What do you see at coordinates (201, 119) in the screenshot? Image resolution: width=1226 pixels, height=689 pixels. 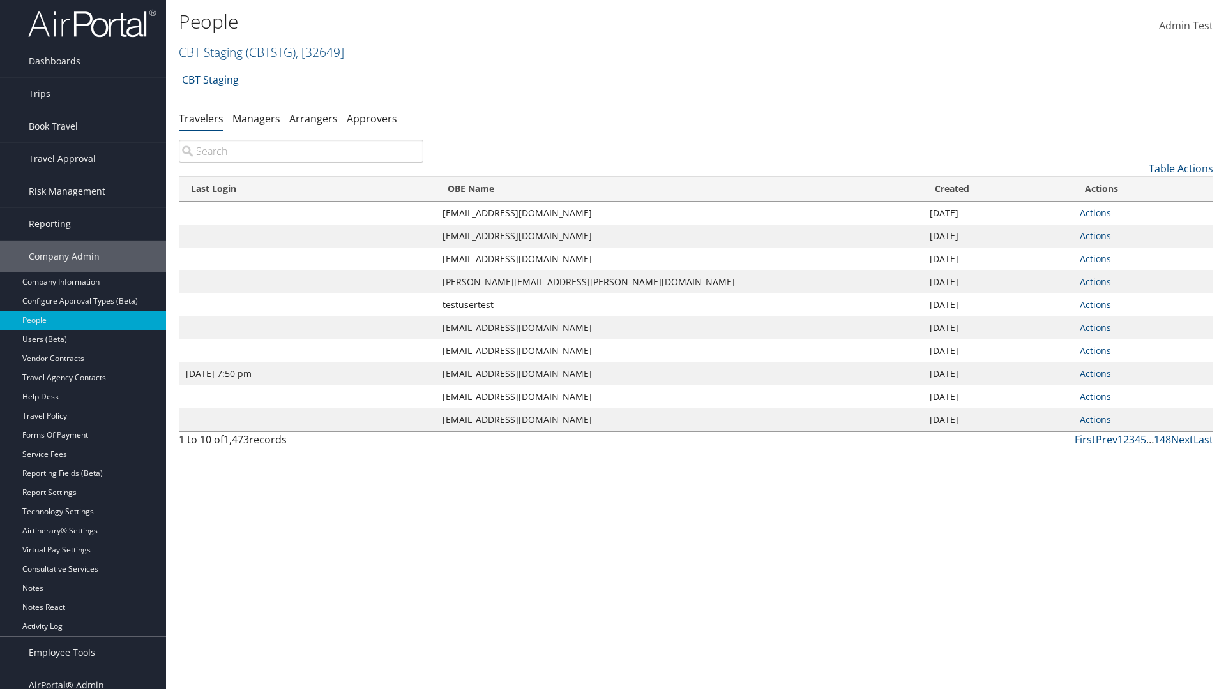 I see `a: Travelers` at bounding box center [201, 119].